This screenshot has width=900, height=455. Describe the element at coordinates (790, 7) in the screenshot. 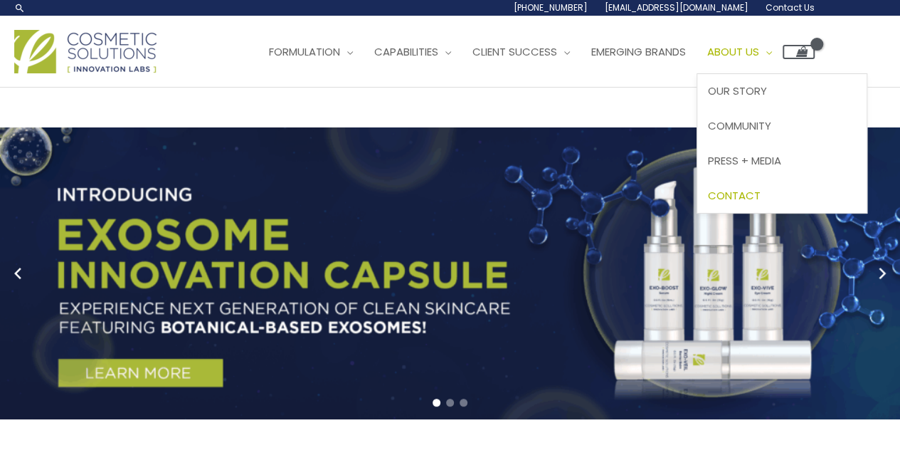

I see `span: Contact Us` at that location.